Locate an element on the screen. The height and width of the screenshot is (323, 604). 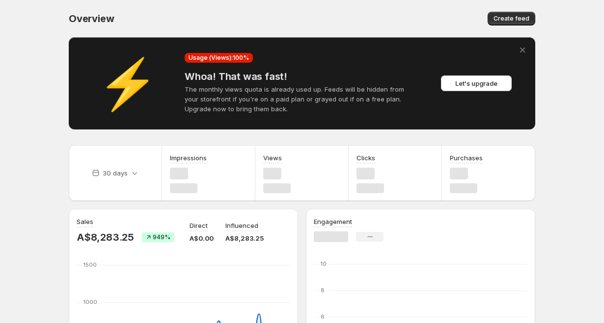
button: Create feed is located at coordinates (511, 19).